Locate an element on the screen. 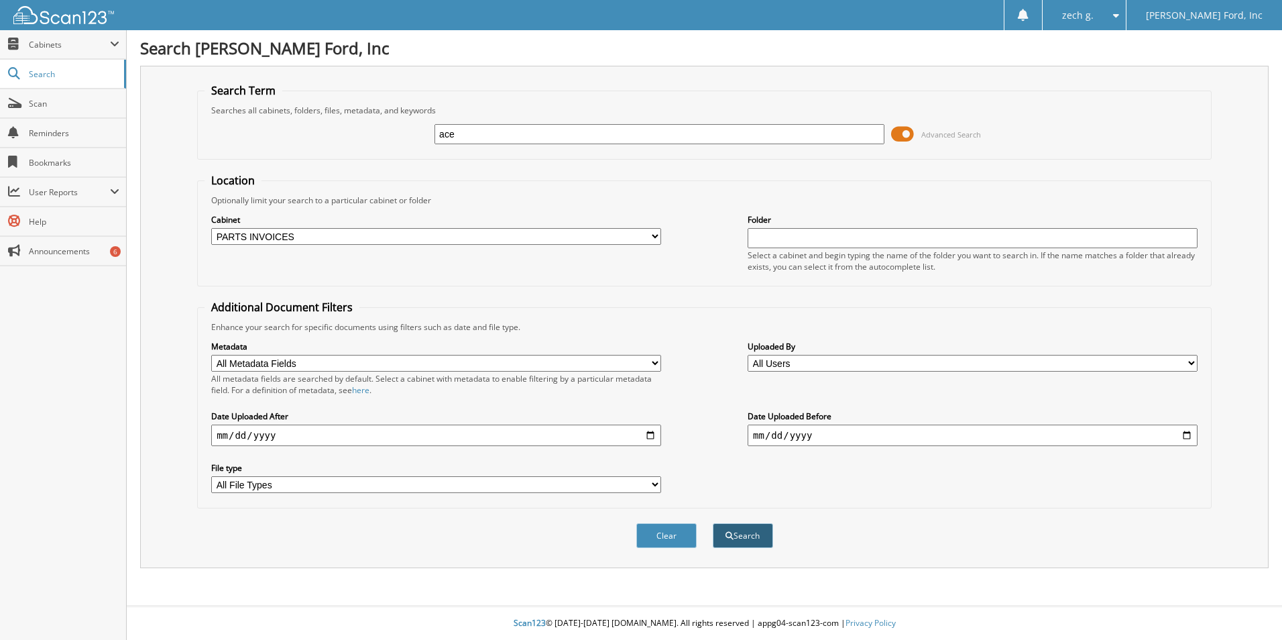 This screenshot has height=640, width=1282. legend: Search Term is located at coordinates (243, 91).